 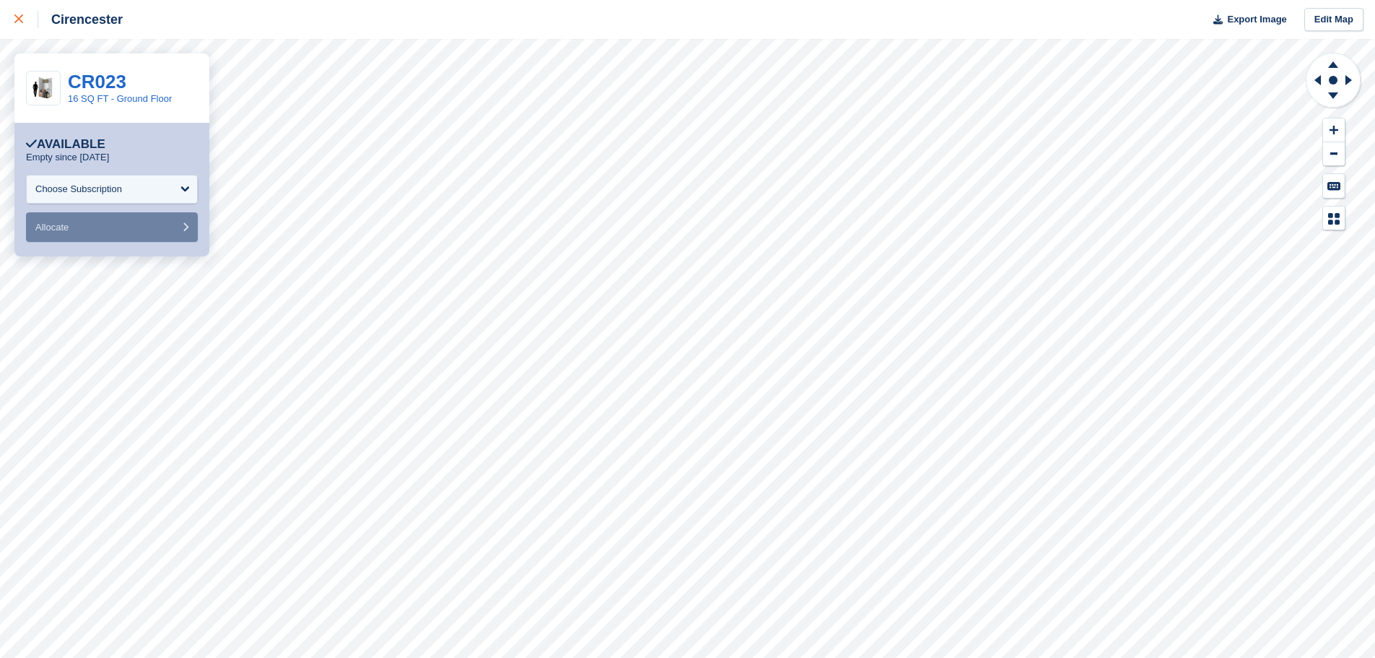 What do you see at coordinates (52, 227) in the screenshot?
I see `span: Allocate` at bounding box center [52, 227].